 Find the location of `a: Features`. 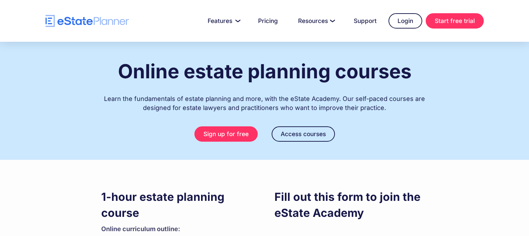

a: Features is located at coordinates (223, 21).